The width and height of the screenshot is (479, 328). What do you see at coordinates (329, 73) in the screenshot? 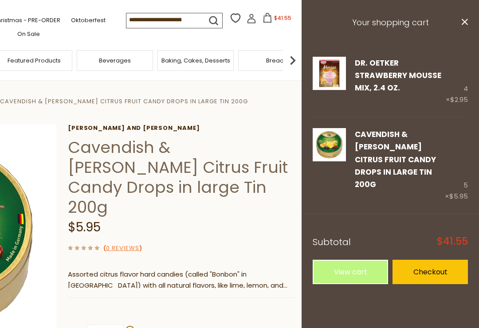
I see `img: Dr. Oetker Strawberry Mousse Mix` at bounding box center [329, 73].